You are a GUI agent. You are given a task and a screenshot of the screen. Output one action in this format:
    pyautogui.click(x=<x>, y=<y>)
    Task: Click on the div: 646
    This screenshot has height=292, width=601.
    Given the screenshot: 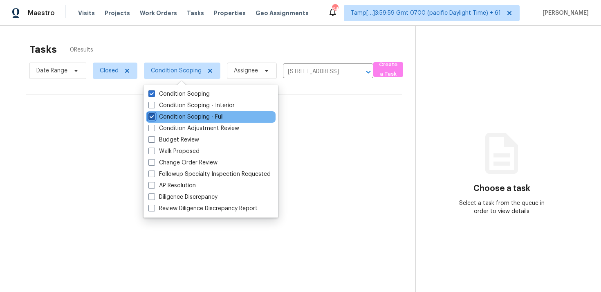 What is the action you would take?
    pyautogui.click(x=335, y=9)
    